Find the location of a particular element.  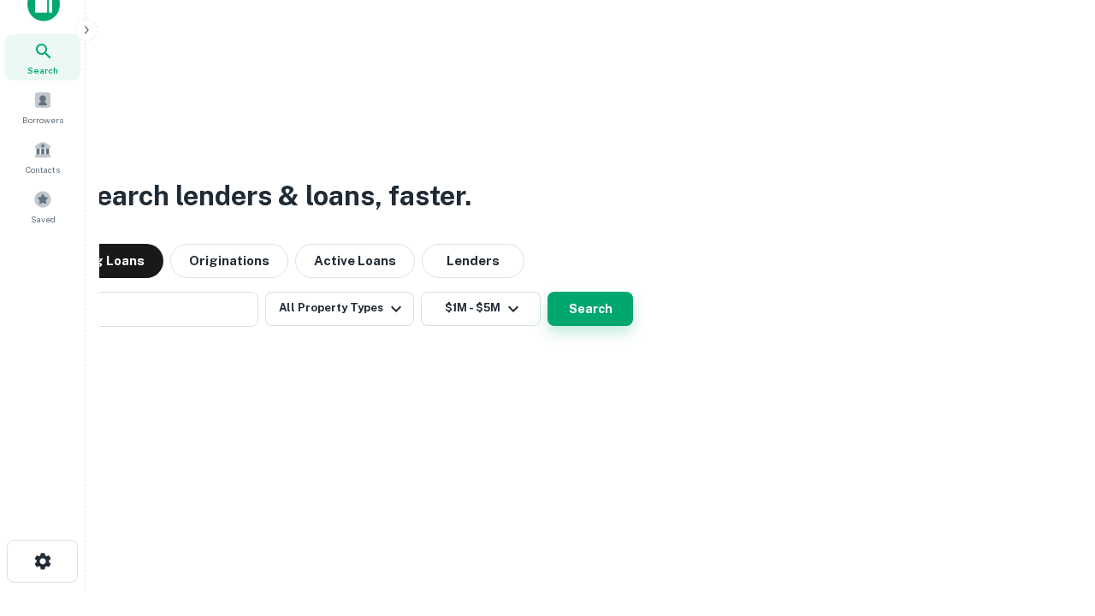

span: Saved is located at coordinates (43, 219).